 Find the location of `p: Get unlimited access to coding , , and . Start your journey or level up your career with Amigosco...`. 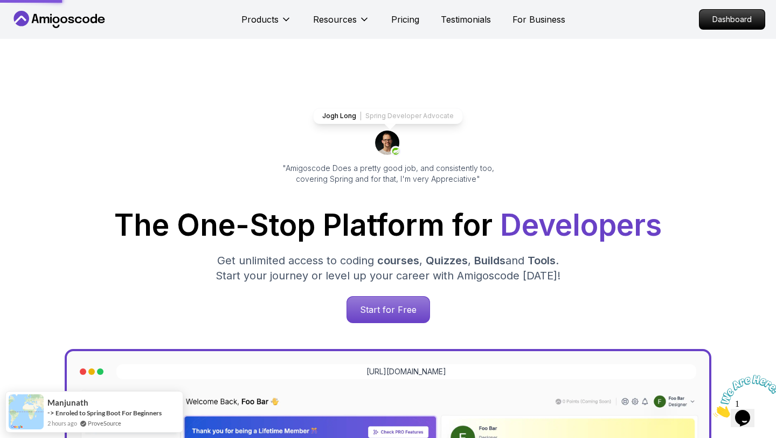

p: Get unlimited access to coding , , and . Start your journey or level up your career with Amigosco... is located at coordinates (388, 268).